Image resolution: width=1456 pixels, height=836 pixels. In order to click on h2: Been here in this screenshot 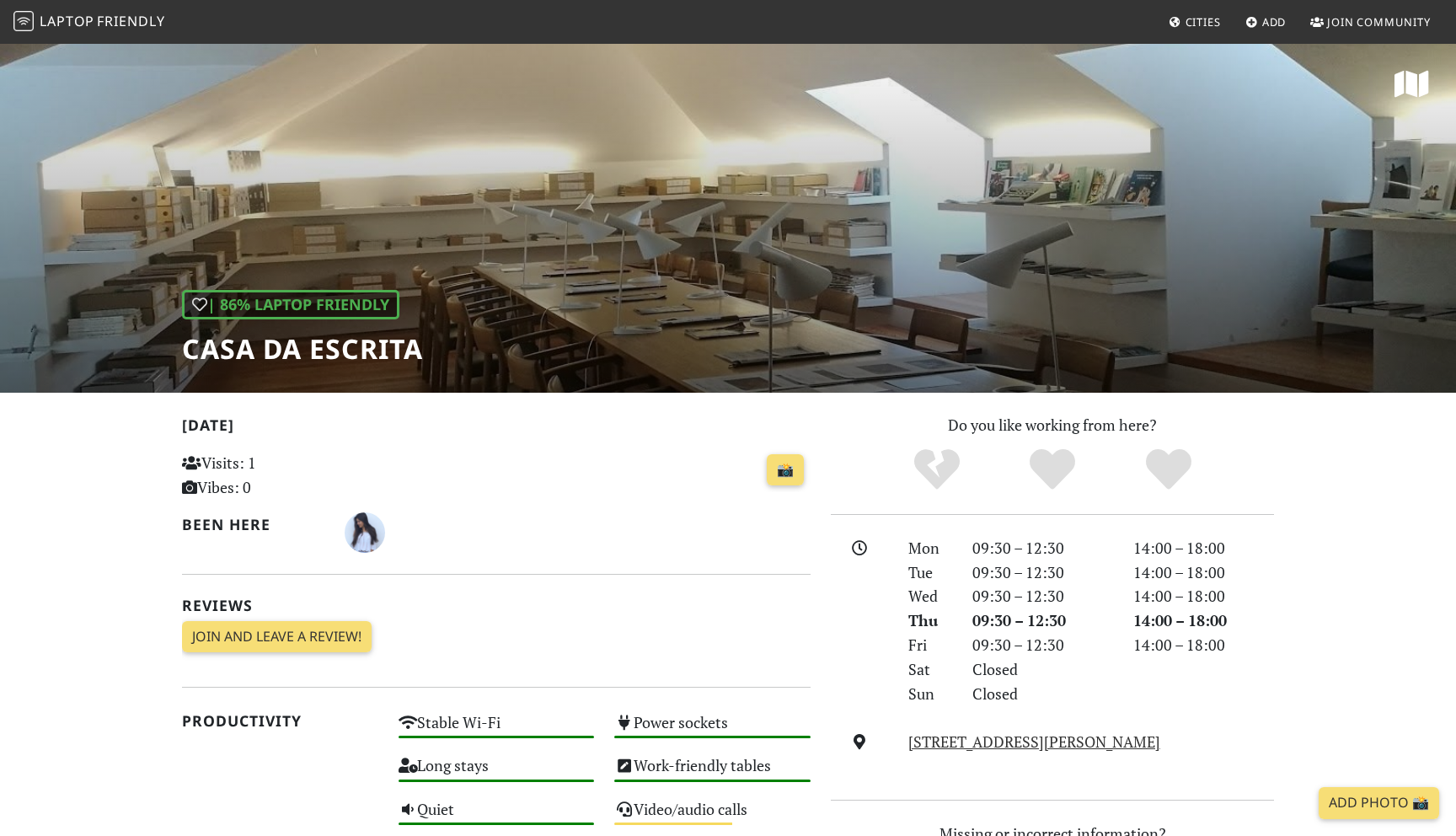, I will do `click(253, 524)`.